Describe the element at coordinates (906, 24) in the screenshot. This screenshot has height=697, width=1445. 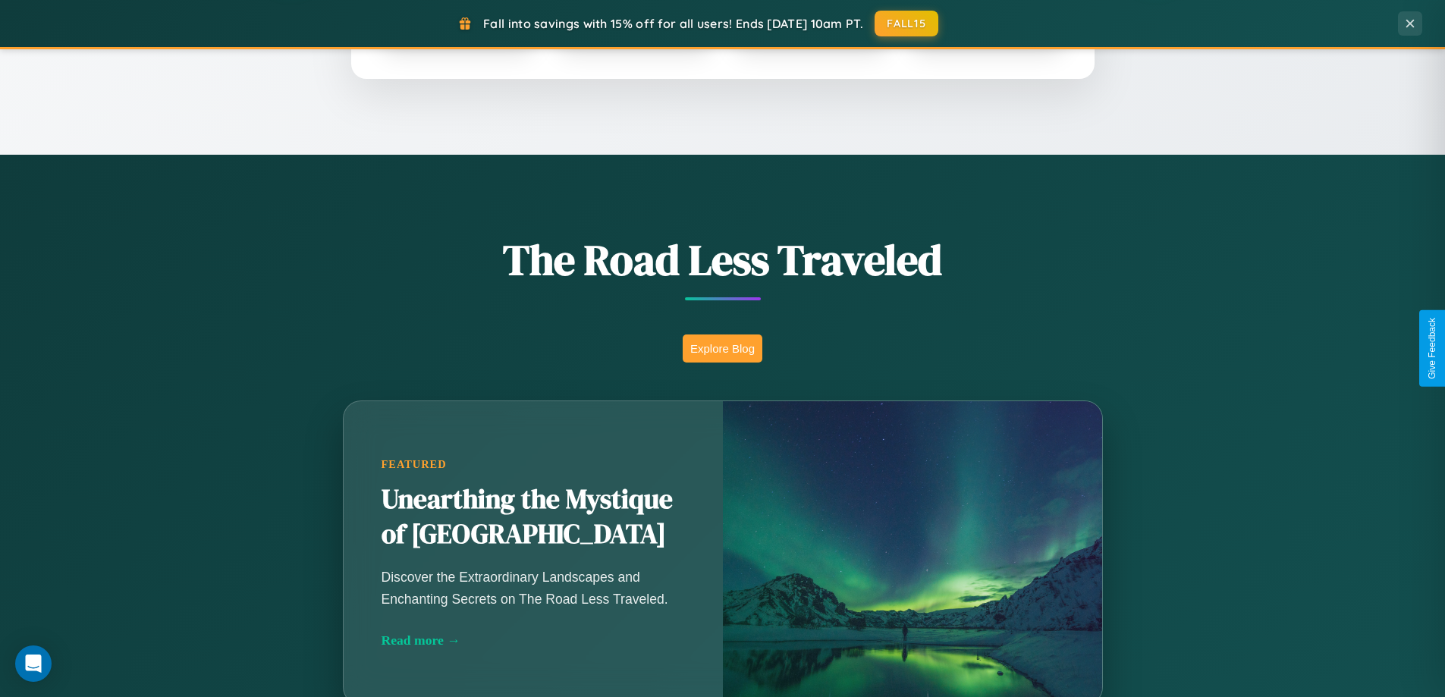
I see `button: FALL15` at that location.